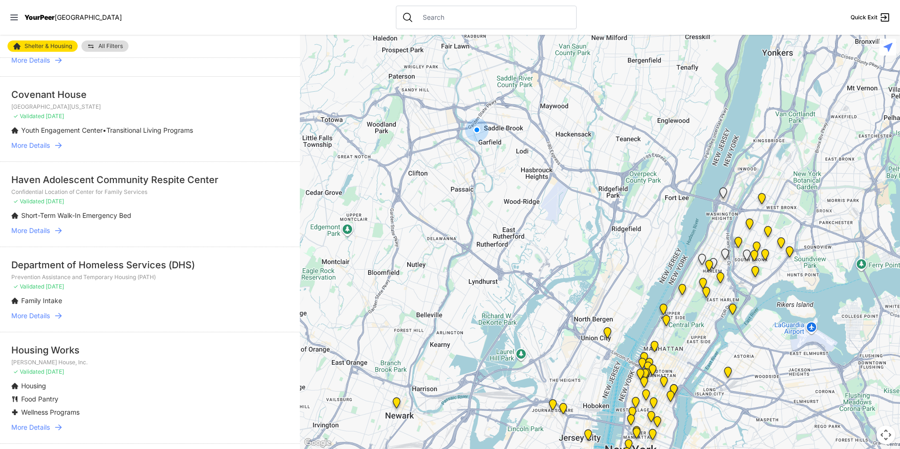 The image size is (900, 449). I want to click on div: Queen of Peace Single Female-Identified Adult Shelter, so click(702, 261).